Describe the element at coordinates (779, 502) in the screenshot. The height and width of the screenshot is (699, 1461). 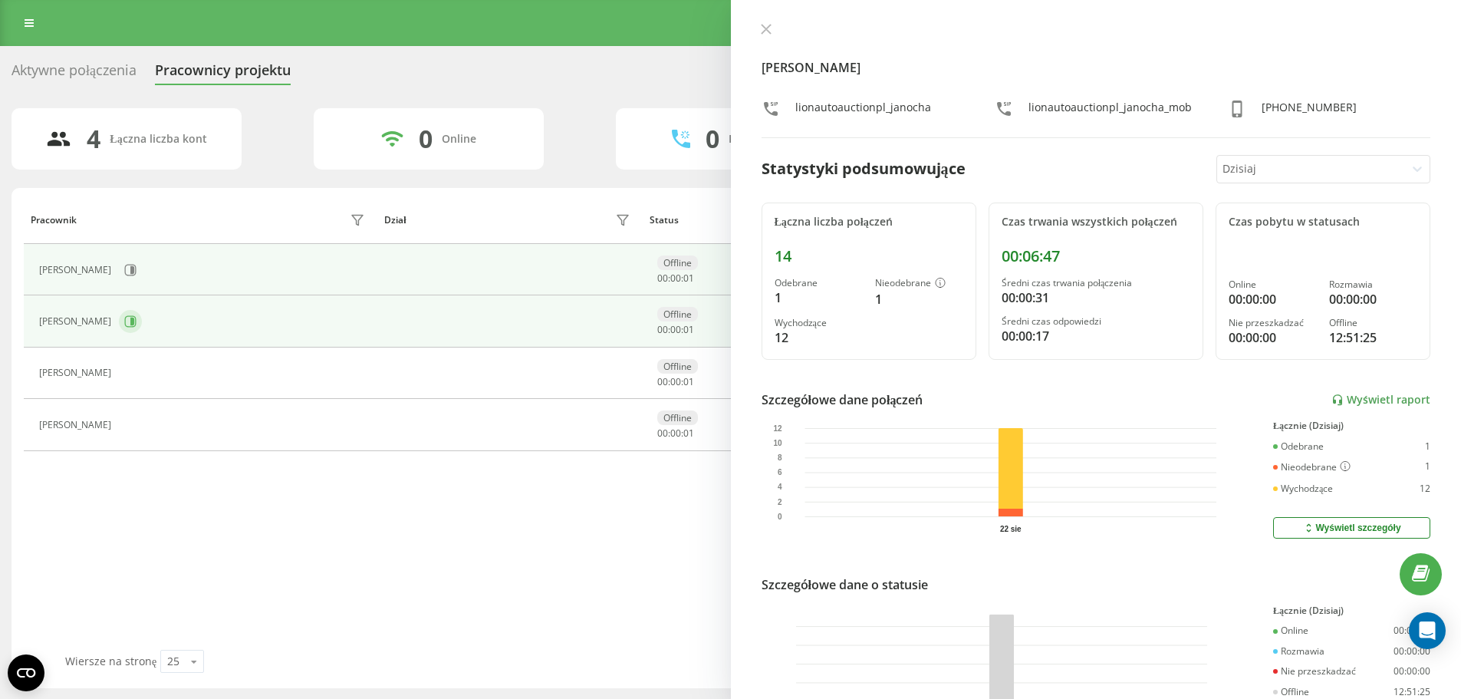
I see `text: 2` at that location.